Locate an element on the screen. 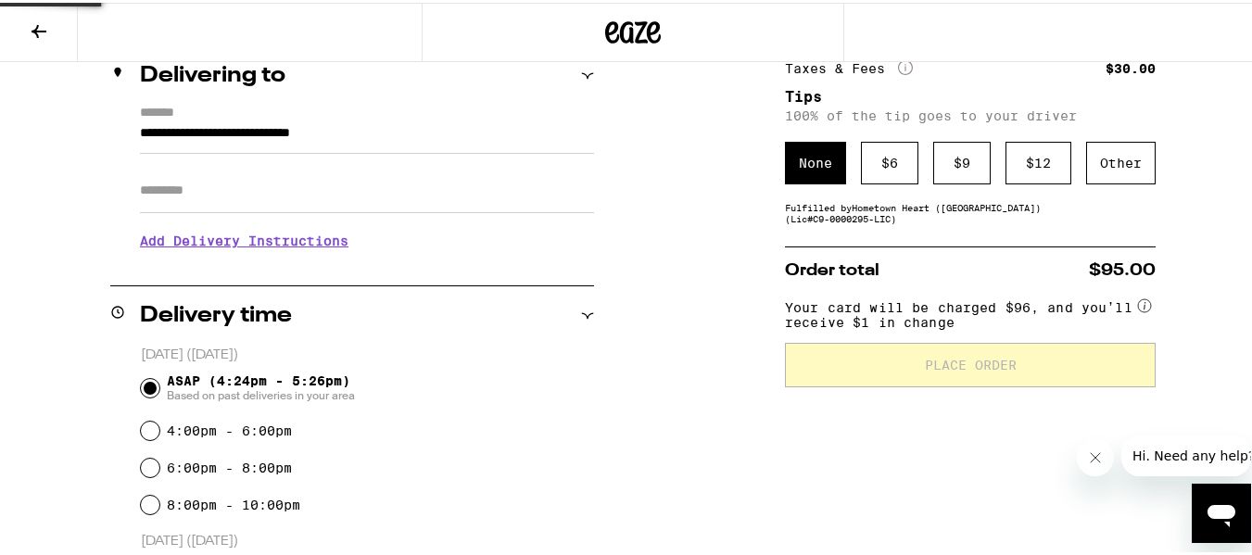 Image resolution: width=1252 pixels, height=555 pixels. span: $95.00 is located at coordinates (1122, 268).